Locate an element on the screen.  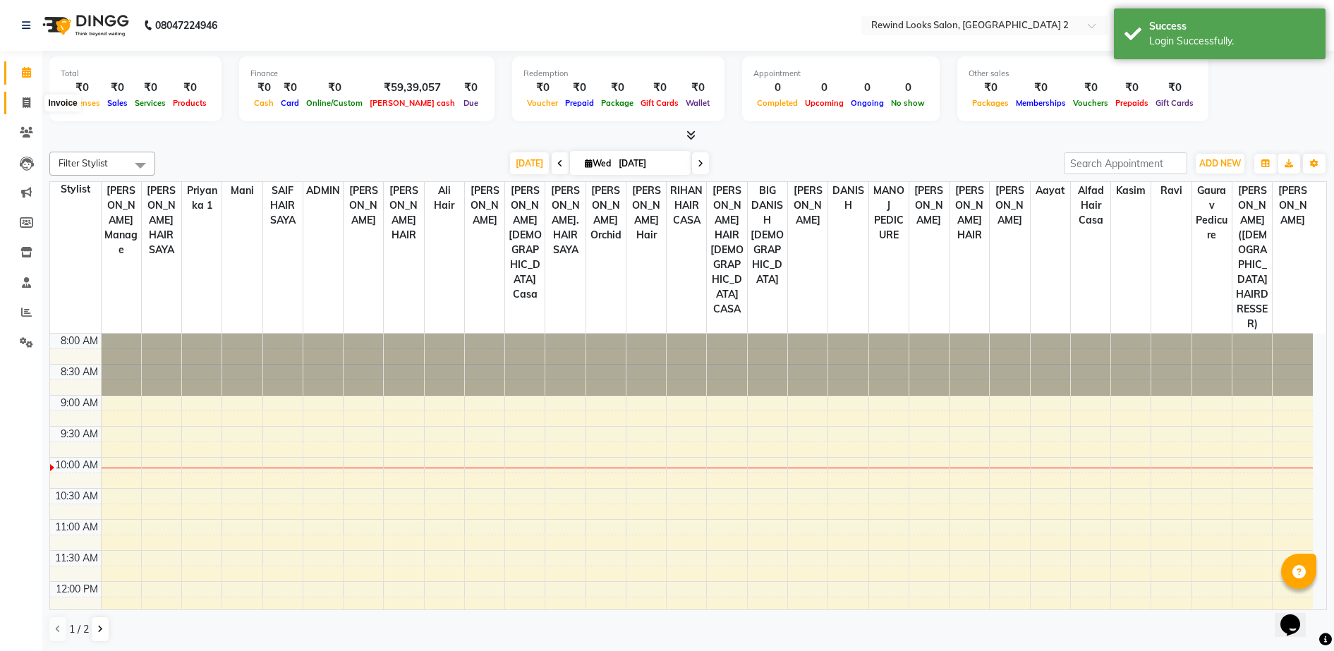
span: Alfad hair Casa is located at coordinates (1091, 205).